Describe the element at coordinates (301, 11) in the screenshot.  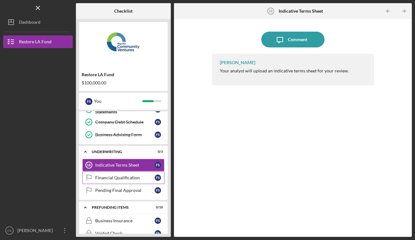
I see `b: Indicative Terms Sheet` at that location.